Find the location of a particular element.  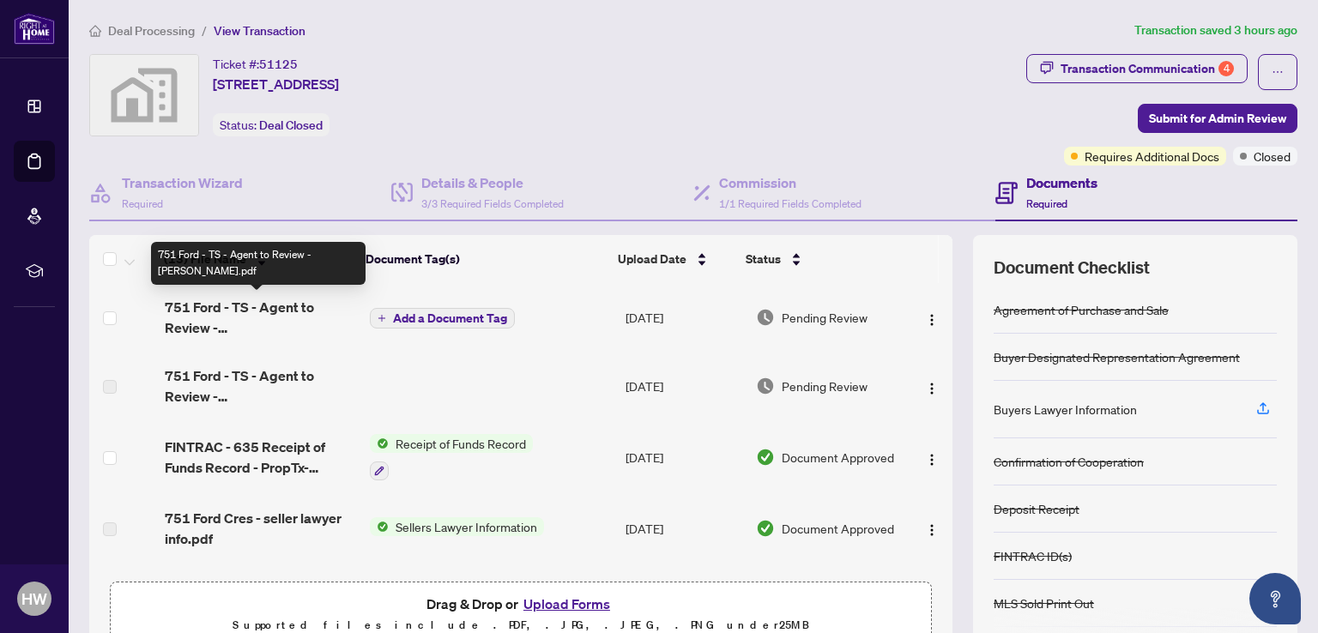

span: HW is located at coordinates (34, 599).